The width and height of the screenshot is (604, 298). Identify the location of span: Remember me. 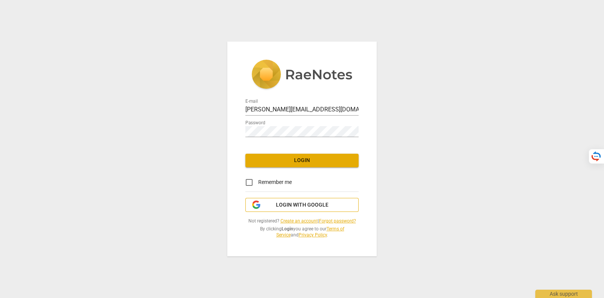
(275, 182).